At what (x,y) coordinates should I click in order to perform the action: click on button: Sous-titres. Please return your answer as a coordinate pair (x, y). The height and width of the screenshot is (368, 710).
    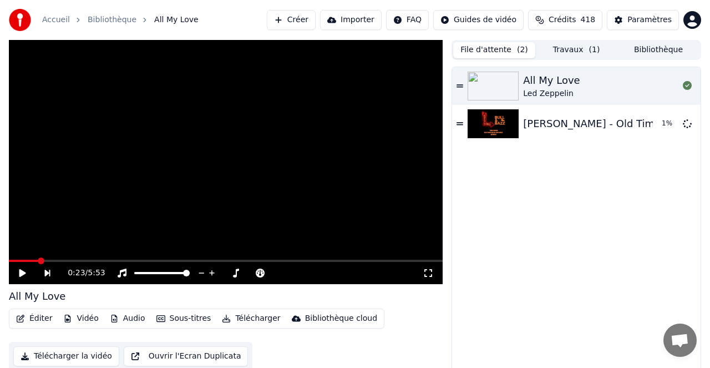
    Looking at the image, I should click on (184, 318).